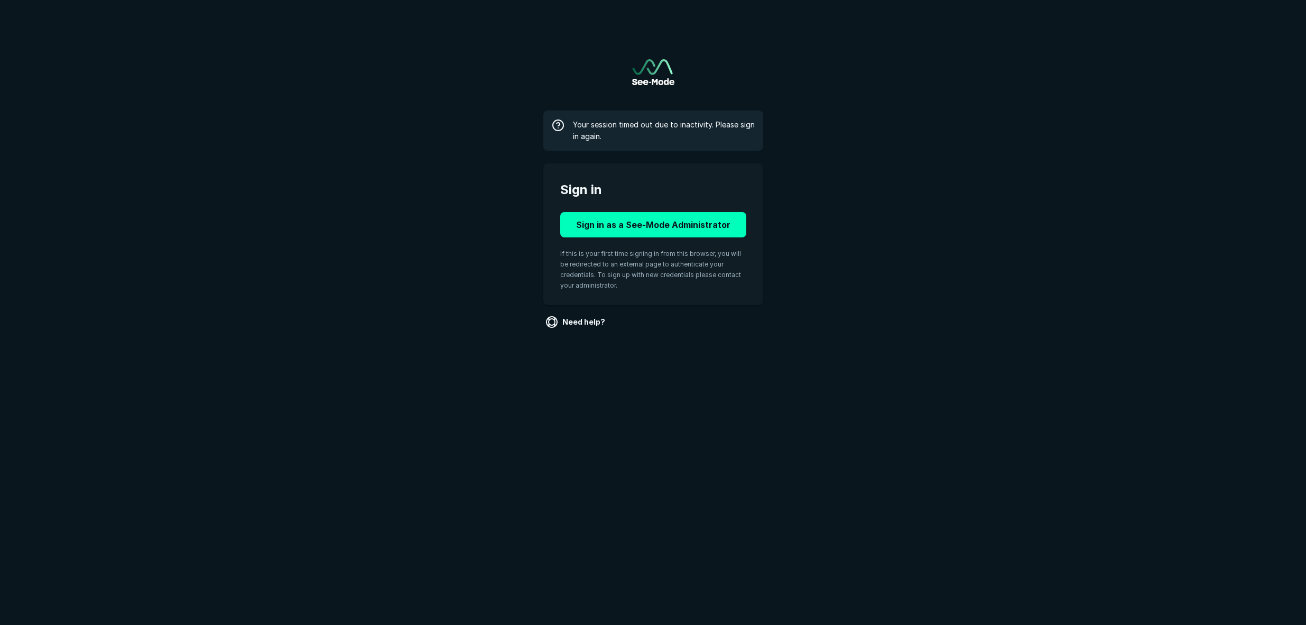 The height and width of the screenshot is (625, 1306). Describe the element at coordinates (651, 269) in the screenshot. I see `span: If this is your first time signing in from this browser, you will be redirected to an external pa...` at that location.